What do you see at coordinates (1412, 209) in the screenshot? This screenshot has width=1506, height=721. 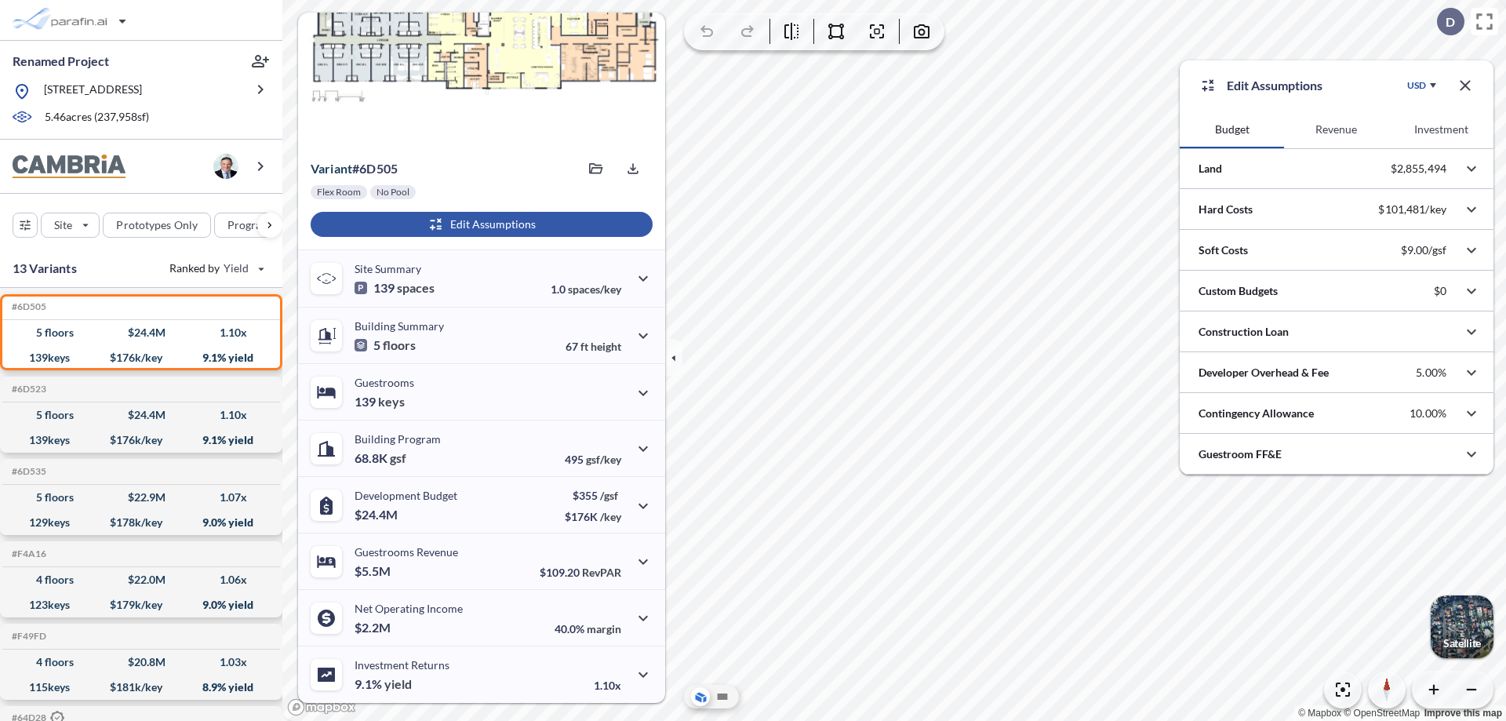 I see `p: $101,481/key` at bounding box center [1412, 209].